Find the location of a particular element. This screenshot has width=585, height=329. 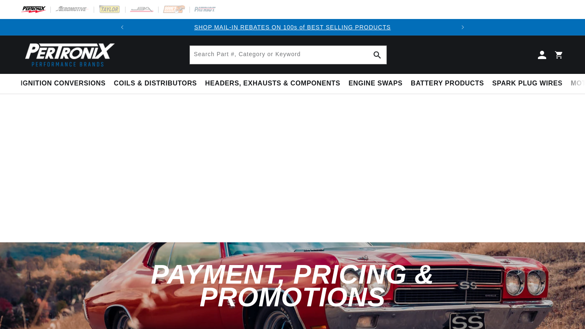

summary: Coils & Distributors is located at coordinates (155, 83).